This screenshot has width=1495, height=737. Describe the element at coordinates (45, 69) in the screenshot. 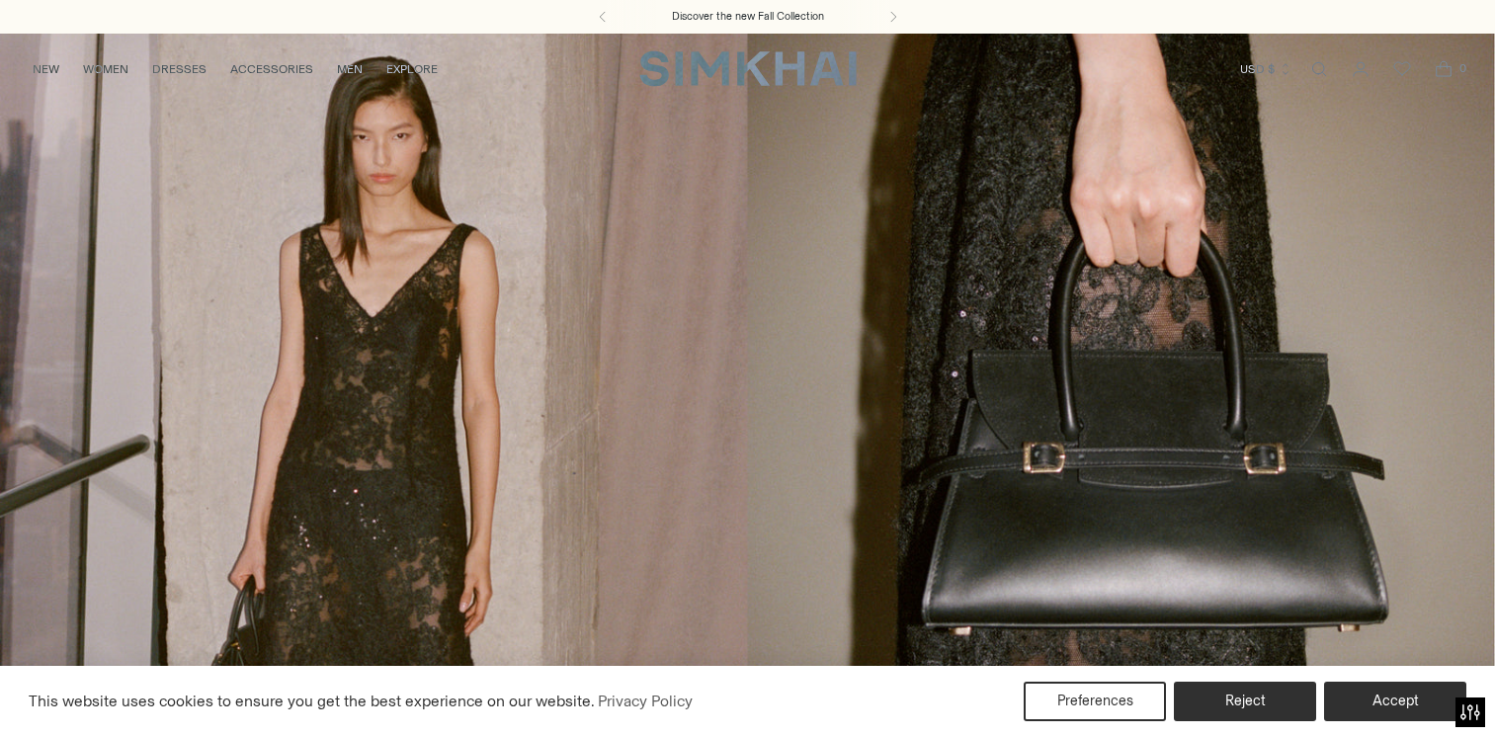

I see `a: NEW` at that location.